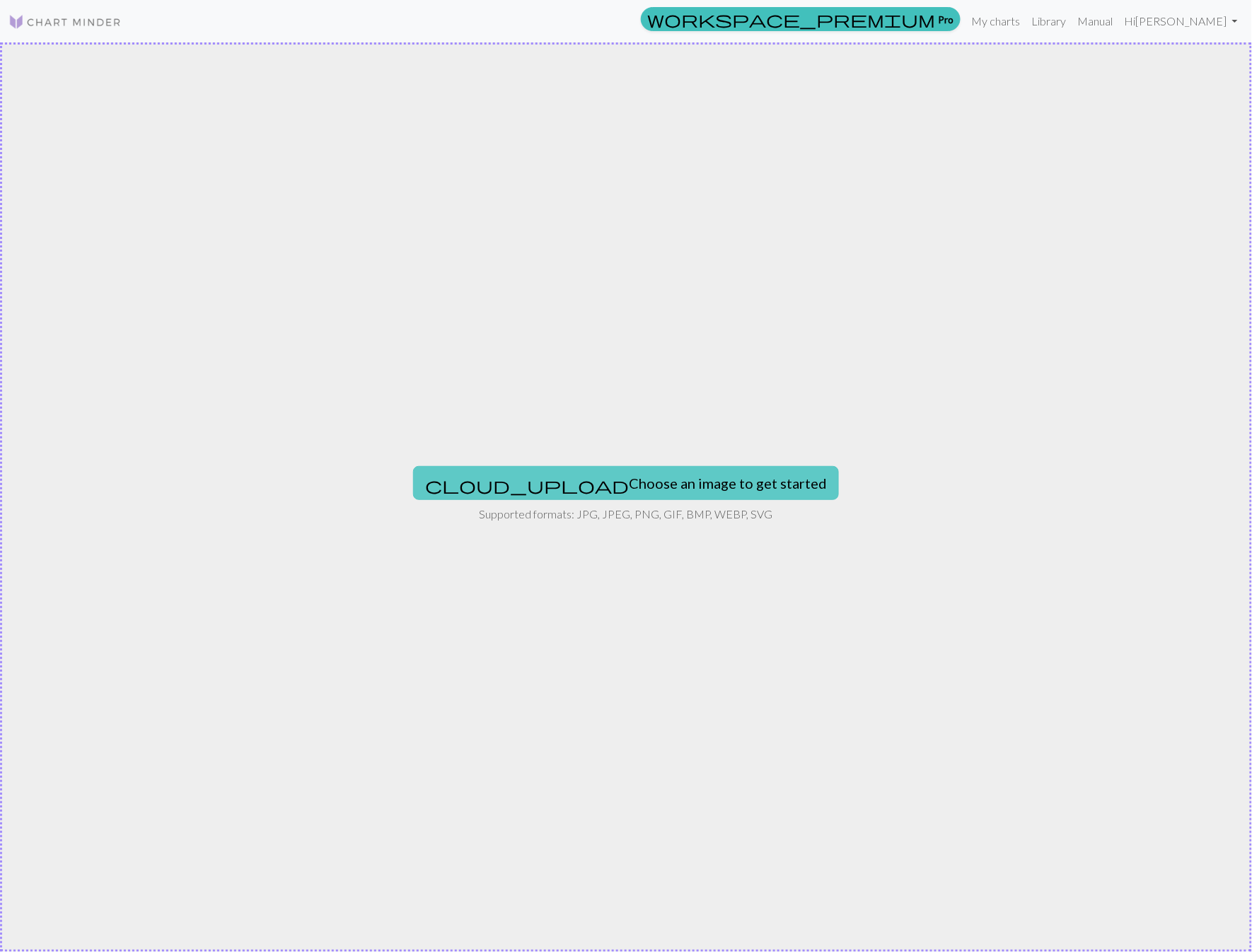 The height and width of the screenshot is (952, 1252). Describe the element at coordinates (626, 483) in the screenshot. I see `button: Choose an image to get started` at that location.